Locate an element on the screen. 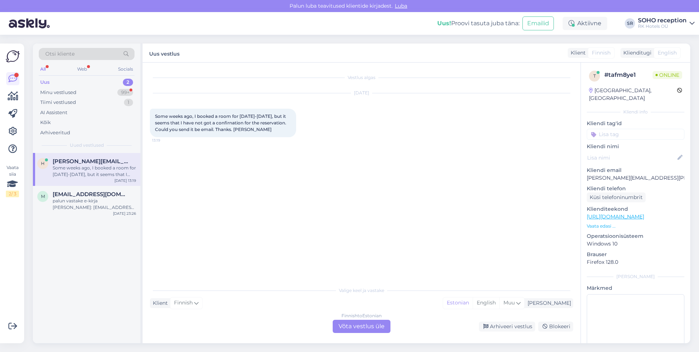 This screenshot has width=699, height=352. div: 99+ is located at coordinates (125, 92).